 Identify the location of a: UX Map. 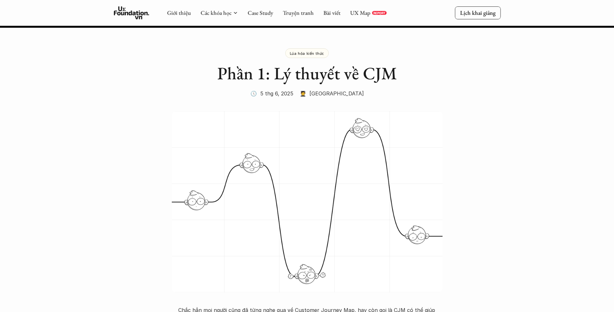
(360, 13).